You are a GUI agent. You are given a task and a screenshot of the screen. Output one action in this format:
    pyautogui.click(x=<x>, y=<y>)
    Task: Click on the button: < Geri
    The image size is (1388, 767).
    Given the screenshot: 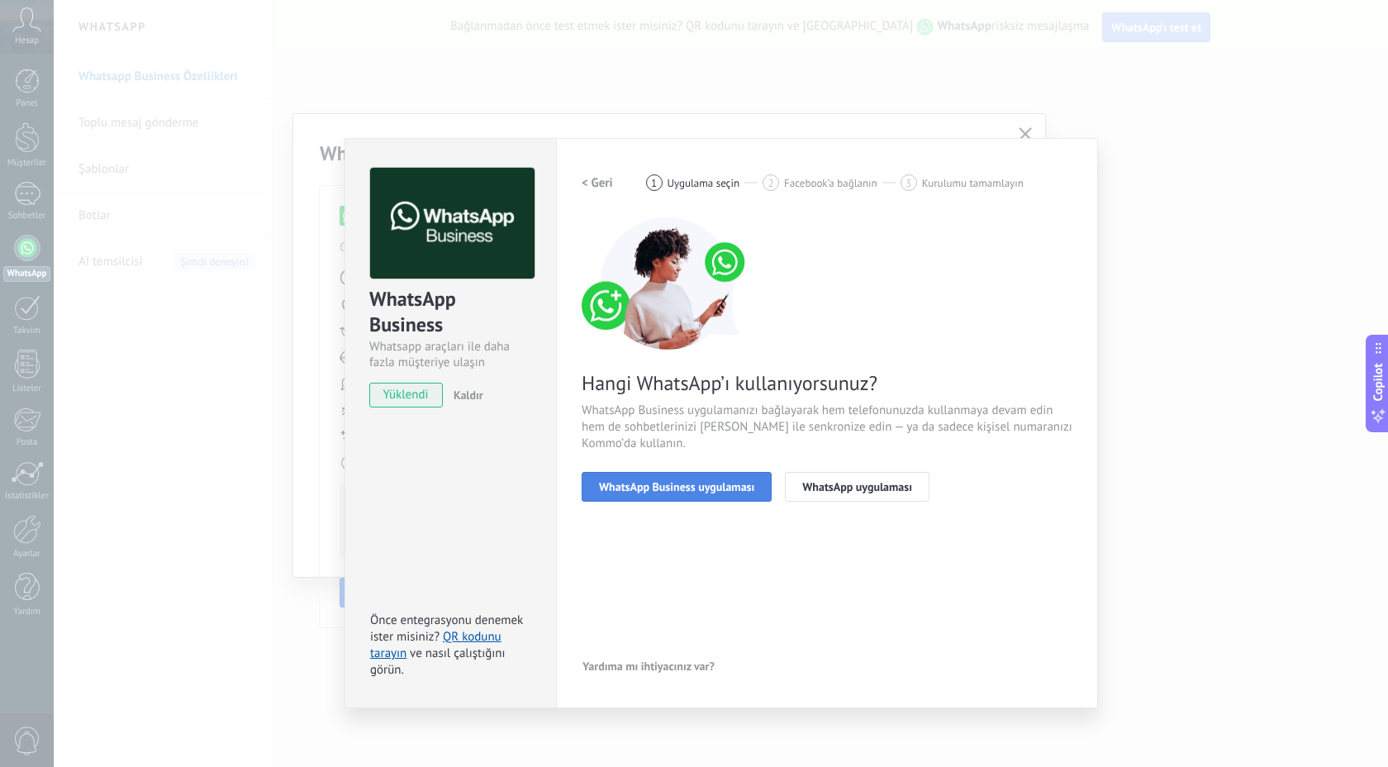 What is the action you would take?
    pyautogui.click(x=597, y=183)
    